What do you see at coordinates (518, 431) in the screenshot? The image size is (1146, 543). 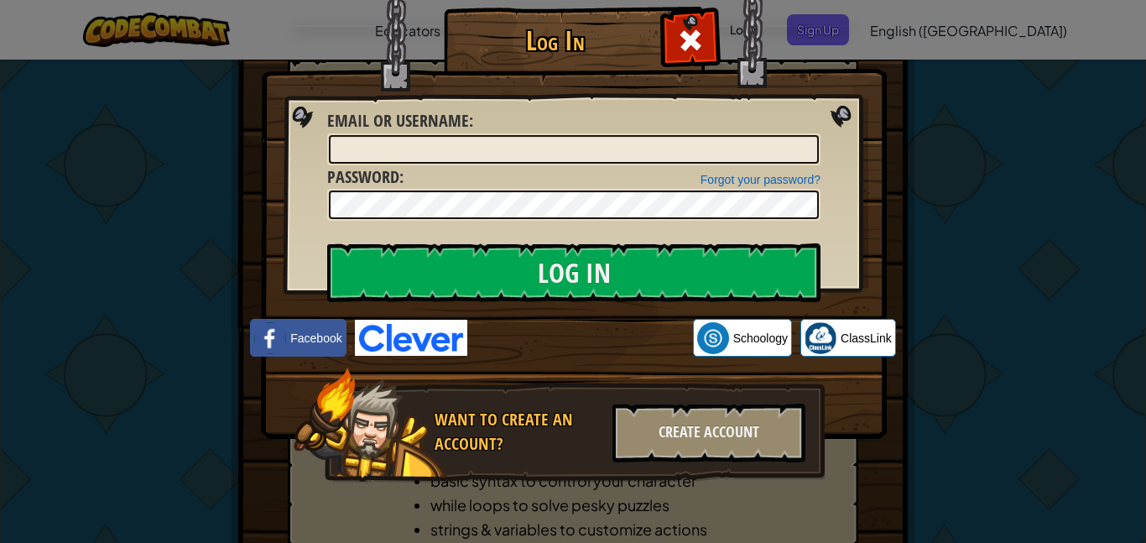 I see `div: Want to create an account?` at bounding box center [518, 431].